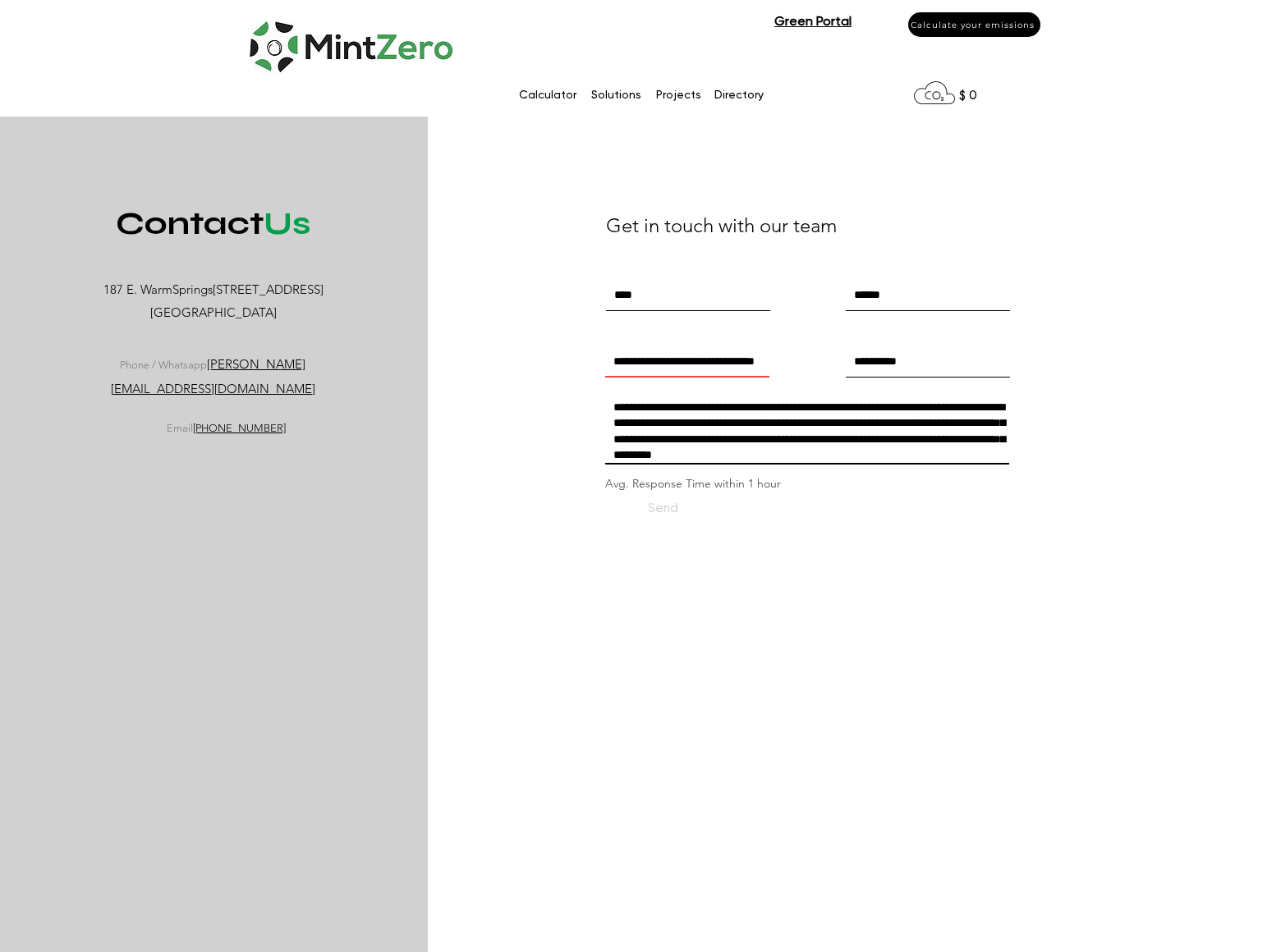 The image size is (1281, 952). What do you see at coordinates (693, 484) in the screenshot?
I see `span: Avg. Response Time within 1 hour` at bounding box center [693, 484].